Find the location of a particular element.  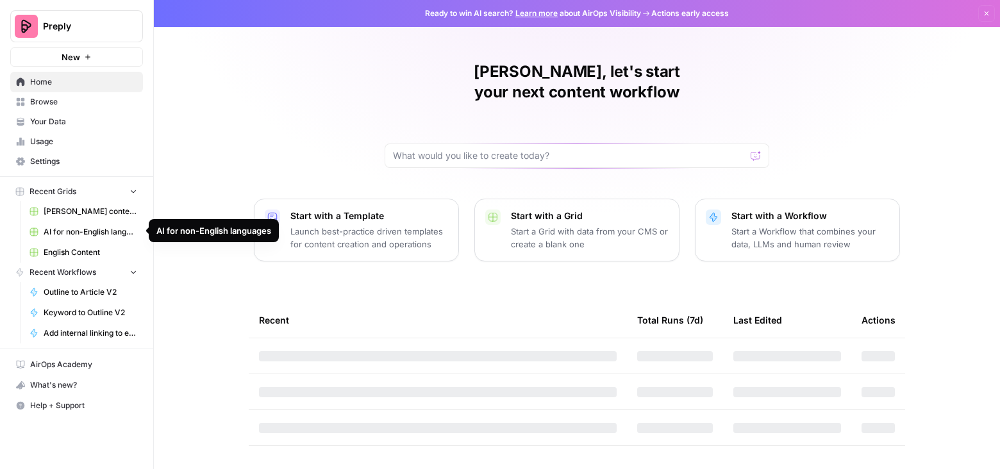

div: Recent is located at coordinates (438, 320).